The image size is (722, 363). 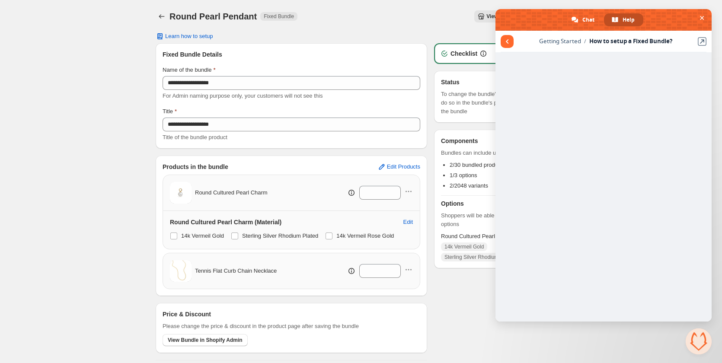 I want to click on span: Return to articles, so click(x=507, y=42).